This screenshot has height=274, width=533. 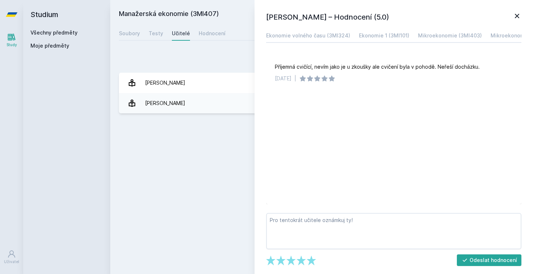 What do you see at coordinates (130, 33) in the screenshot?
I see `a: Soubory` at bounding box center [130, 33].